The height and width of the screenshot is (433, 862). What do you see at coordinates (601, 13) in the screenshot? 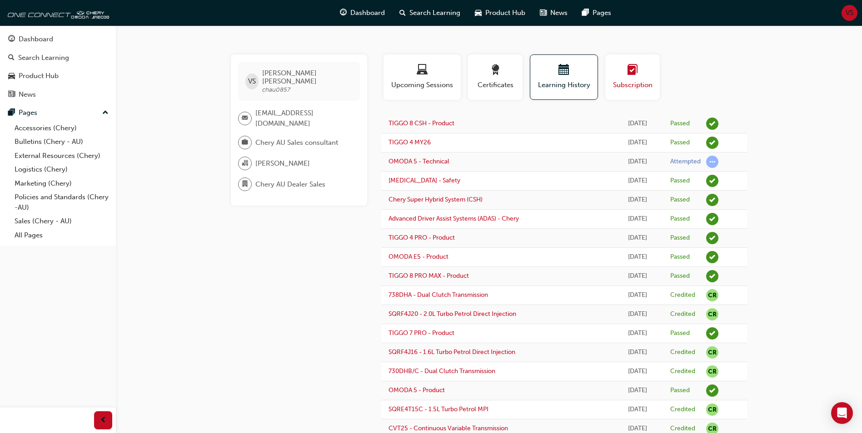
I see `span: Pages` at bounding box center [601, 13].